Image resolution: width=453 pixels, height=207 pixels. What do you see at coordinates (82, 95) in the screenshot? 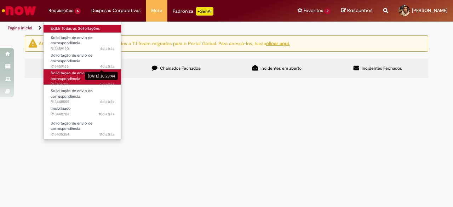
I see `a: Aberto R13448555 : Solicitação de envio de correspondência` at bounding box center [82, 95].